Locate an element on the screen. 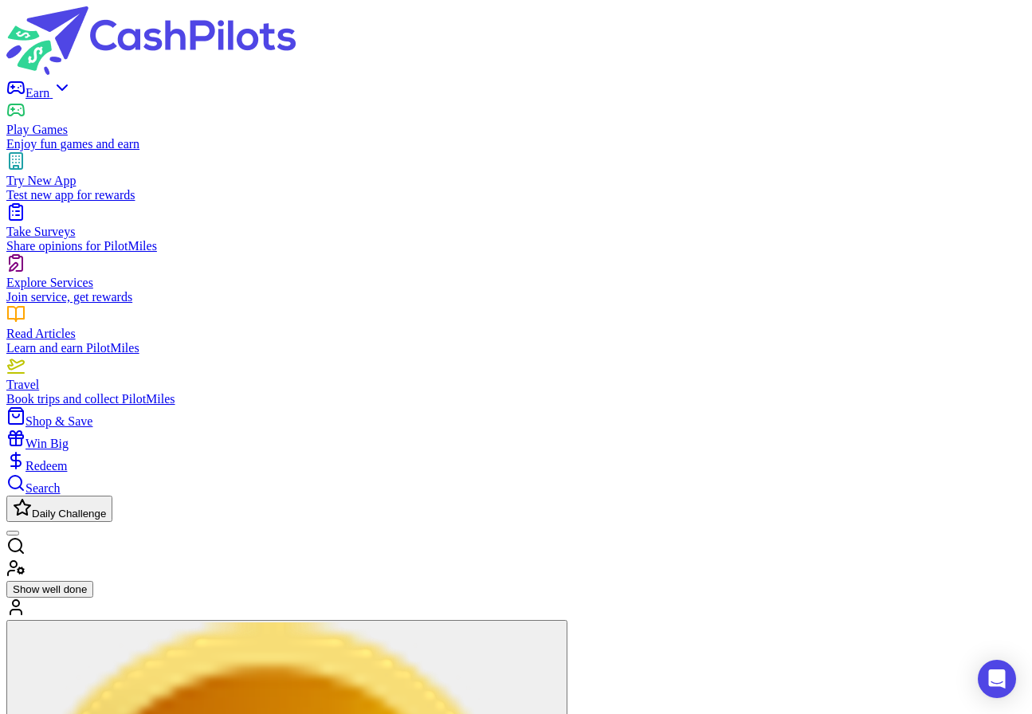 The image size is (1032, 714). div: Book trips and collect PilotMiles is located at coordinates (516, 399).